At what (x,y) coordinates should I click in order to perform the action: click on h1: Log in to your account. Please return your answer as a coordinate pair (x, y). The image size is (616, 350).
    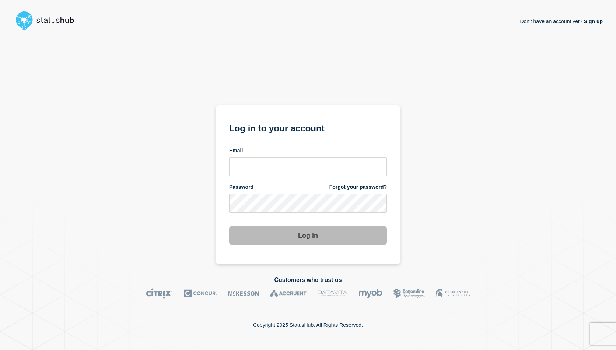
    Looking at the image, I should click on (308, 127).